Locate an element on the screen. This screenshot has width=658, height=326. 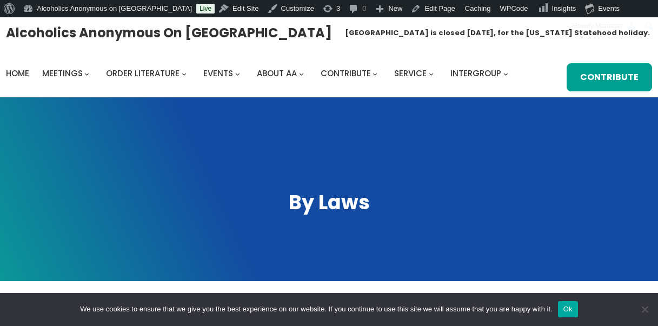
span: About AA is located at coordinates (277, 73).